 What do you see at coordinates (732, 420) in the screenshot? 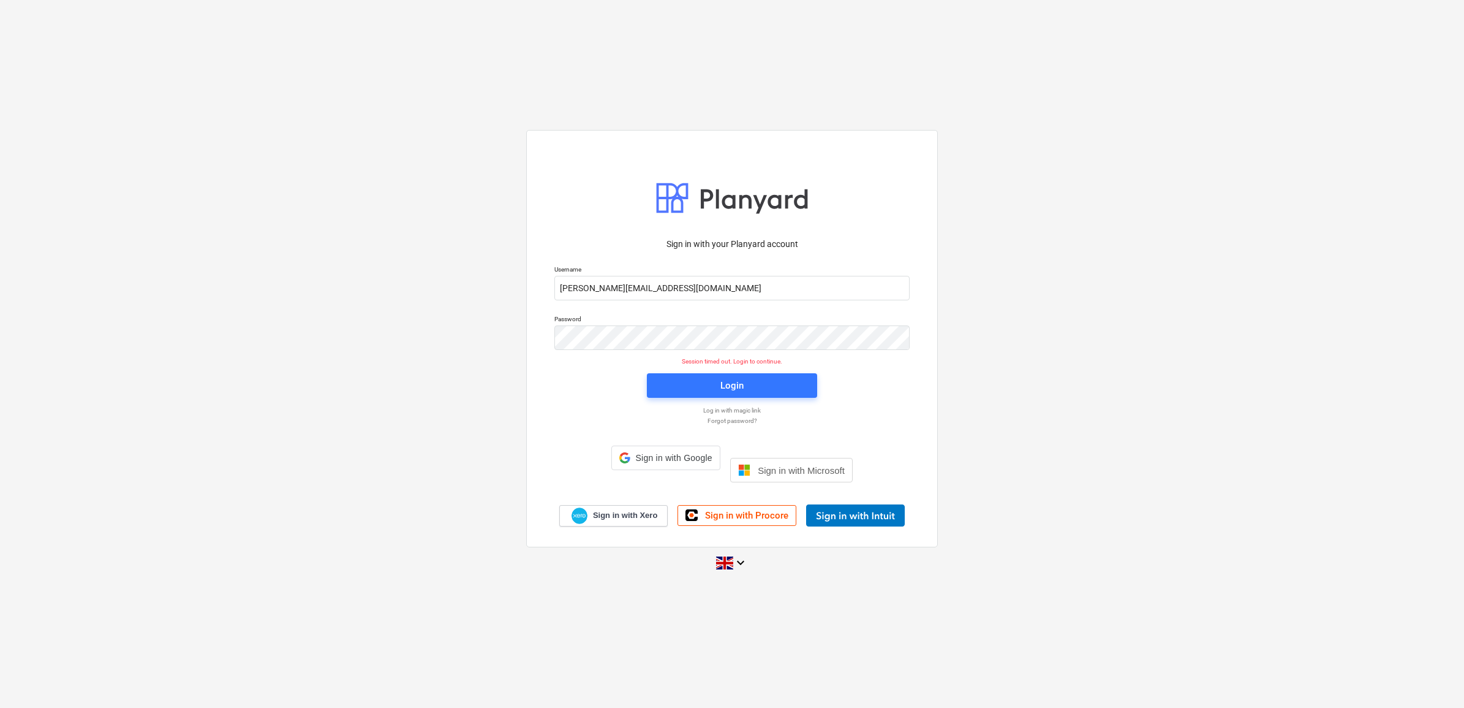
I see `a: Forgot password?` at bounding box center [732, 420].